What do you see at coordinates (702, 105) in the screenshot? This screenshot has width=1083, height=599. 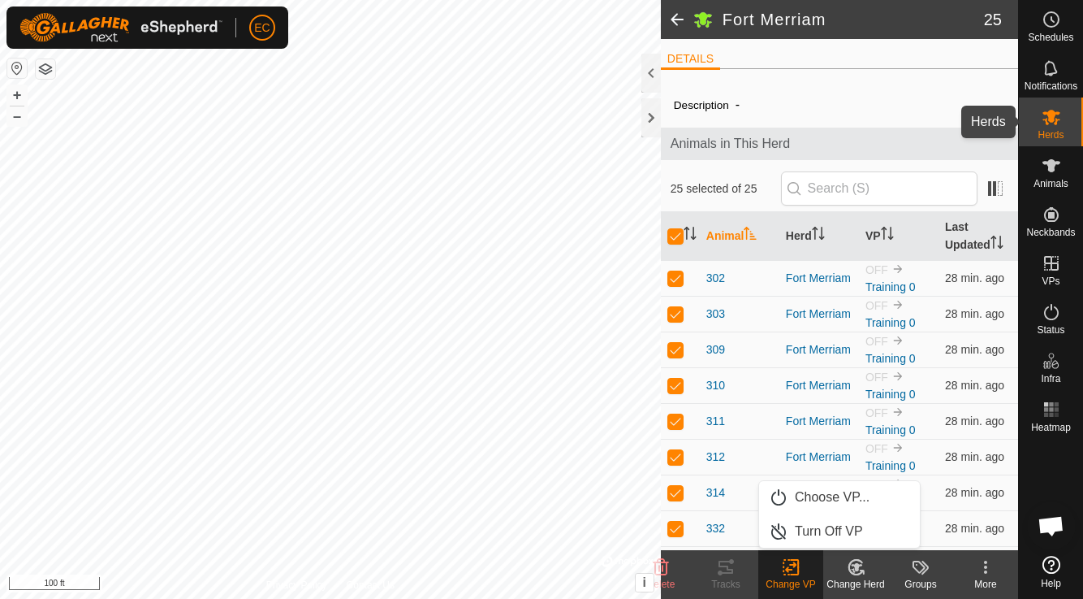 I see `label: Description` at bounding box center [702, 105].